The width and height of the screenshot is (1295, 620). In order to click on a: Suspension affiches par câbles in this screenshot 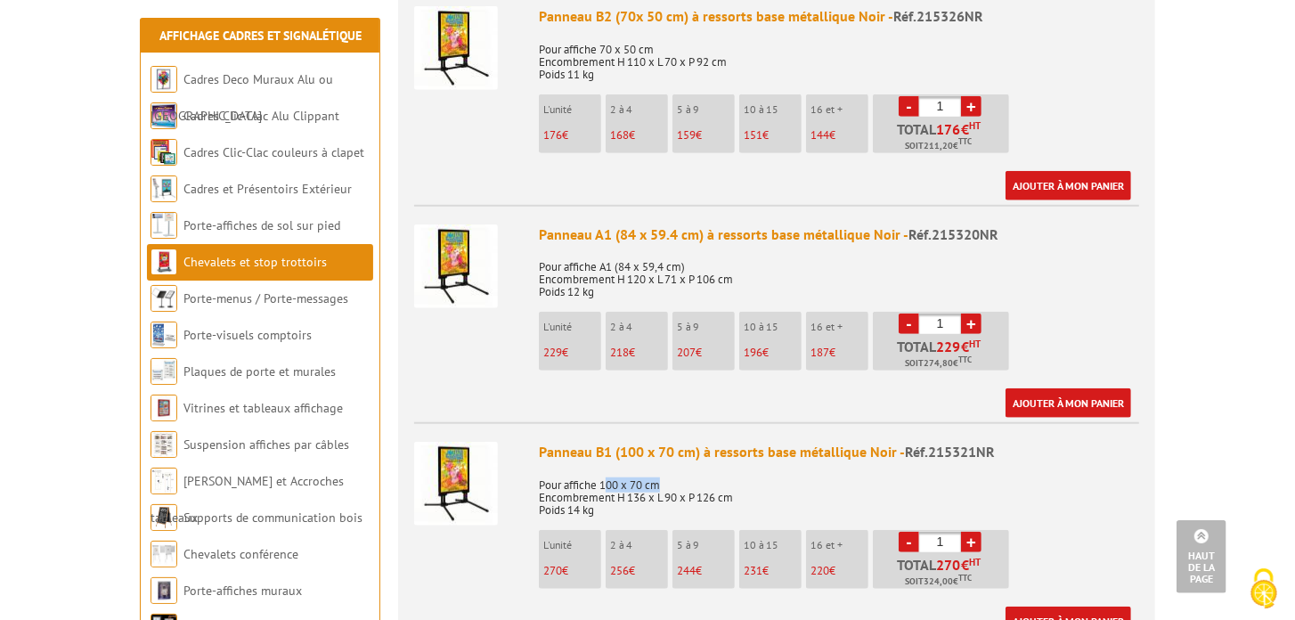, I will do `click(266, 444)`.